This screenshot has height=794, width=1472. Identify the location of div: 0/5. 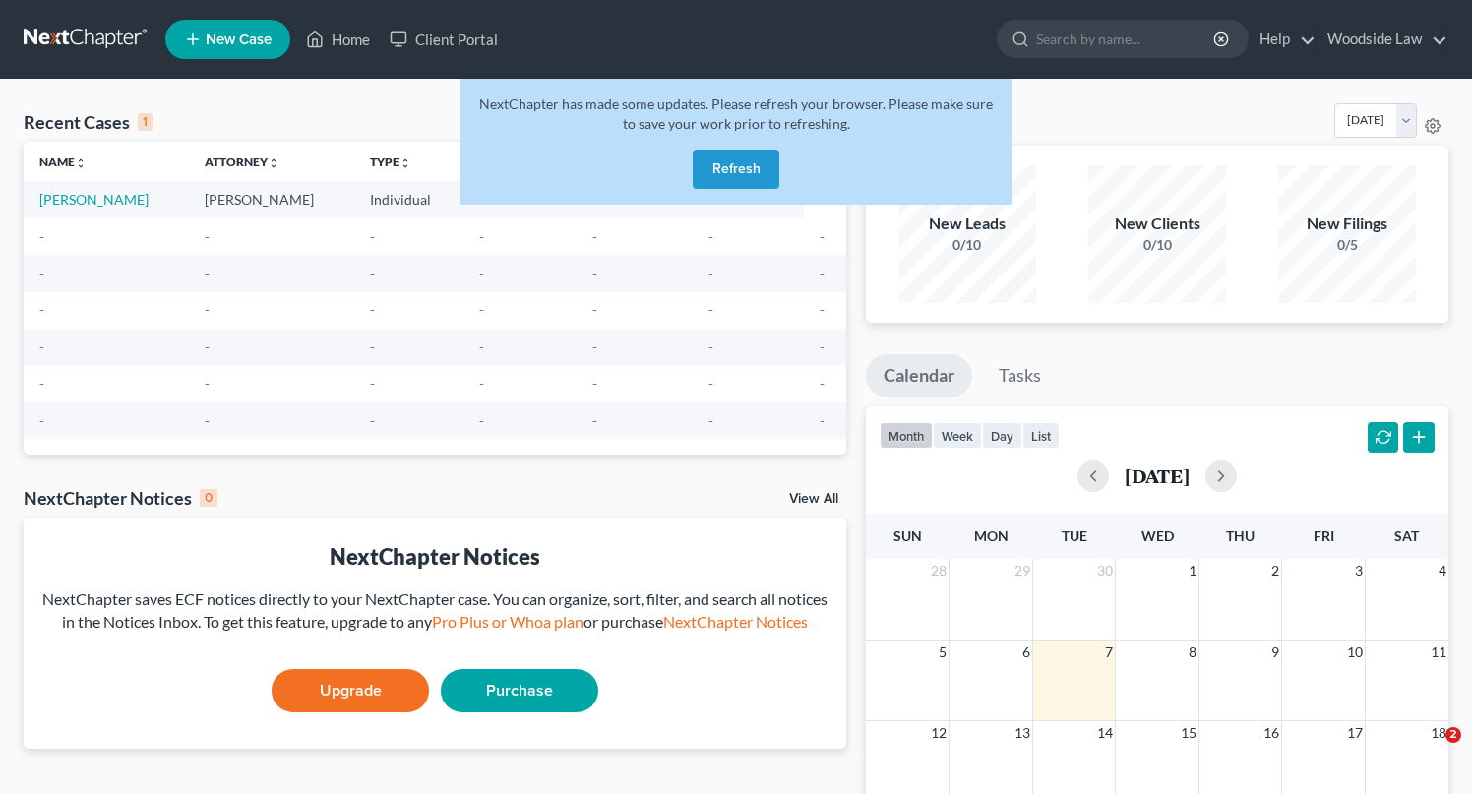
(1347, 245).